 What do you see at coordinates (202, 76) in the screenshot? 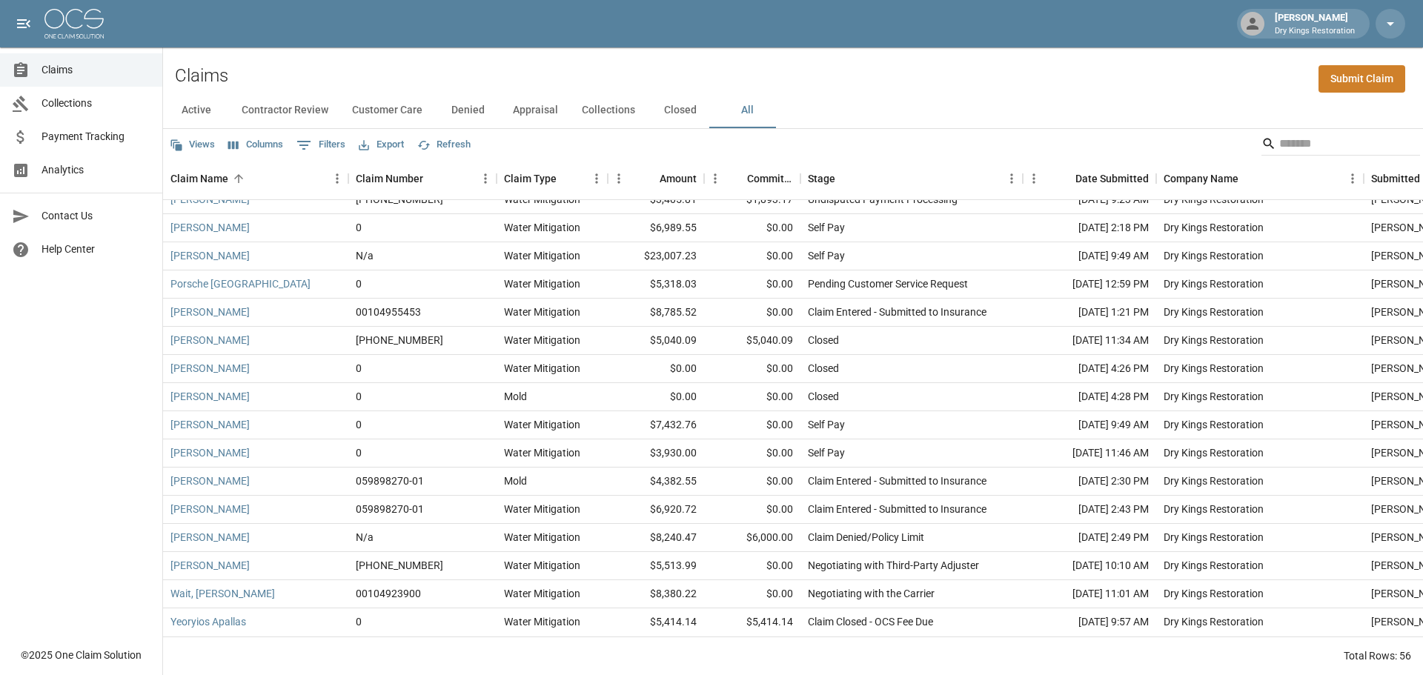
I see `h2: Claims` at bounding box center [202, 76].